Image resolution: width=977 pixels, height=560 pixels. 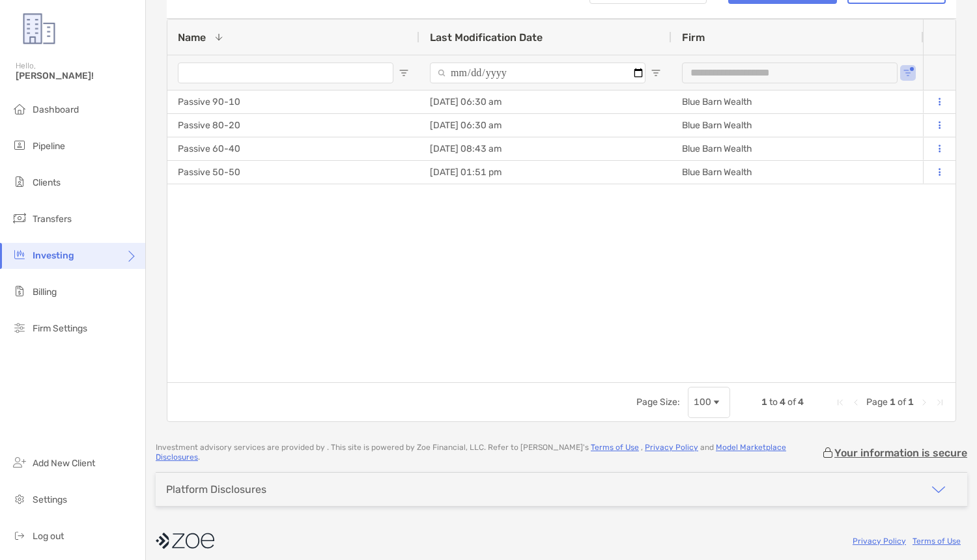 What do you see at coordinates (856, 403) in the screenshot?
I see `div: Previous Page` at bounding box center [856, 403].